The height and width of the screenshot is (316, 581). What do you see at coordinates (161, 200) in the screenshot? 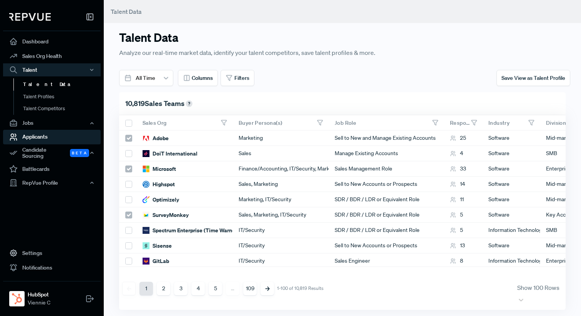
I see `div: Optimizely` at bounding box center [161, 200].